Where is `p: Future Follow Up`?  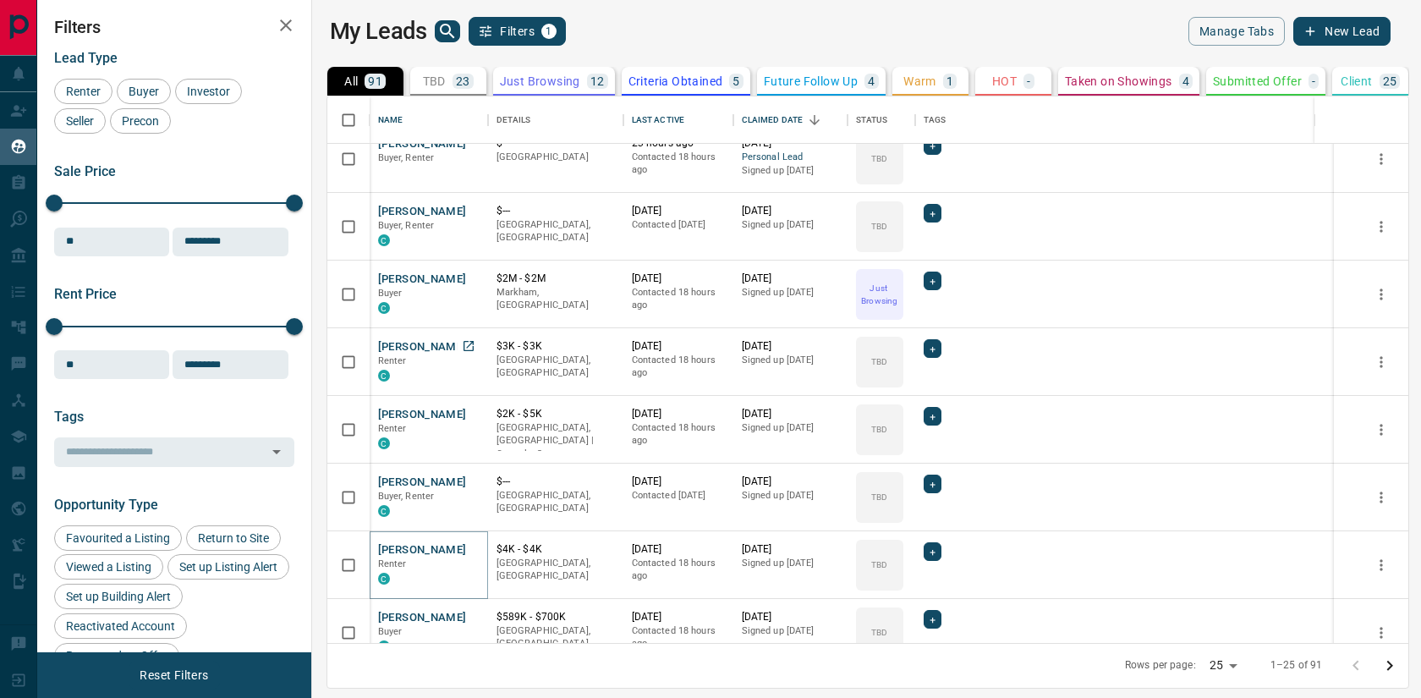
p: Future Follow Up is located at coordinates (810, 81).